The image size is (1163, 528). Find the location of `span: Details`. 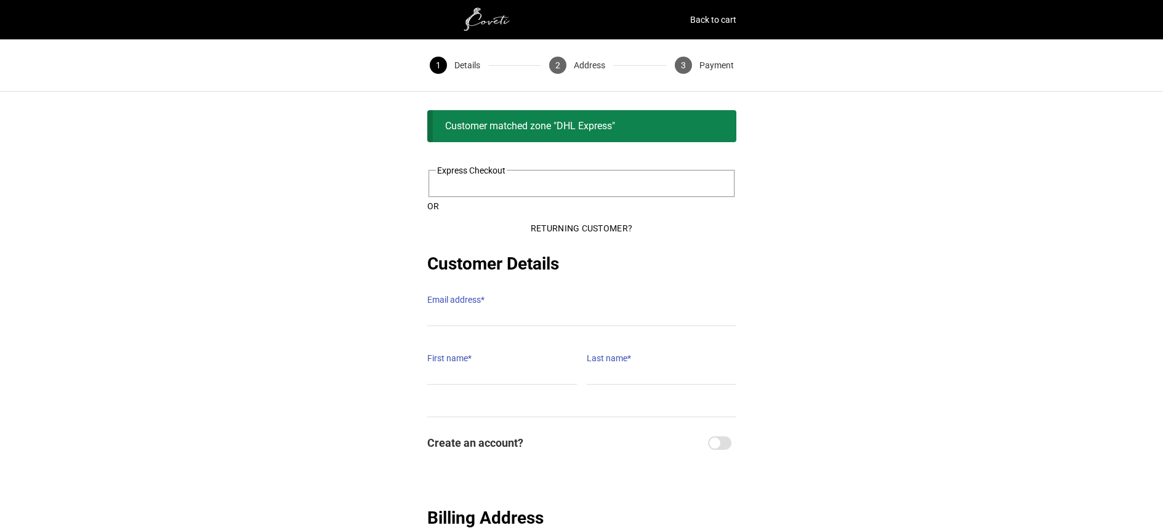

span: Details is located at coordinates (467, 65).